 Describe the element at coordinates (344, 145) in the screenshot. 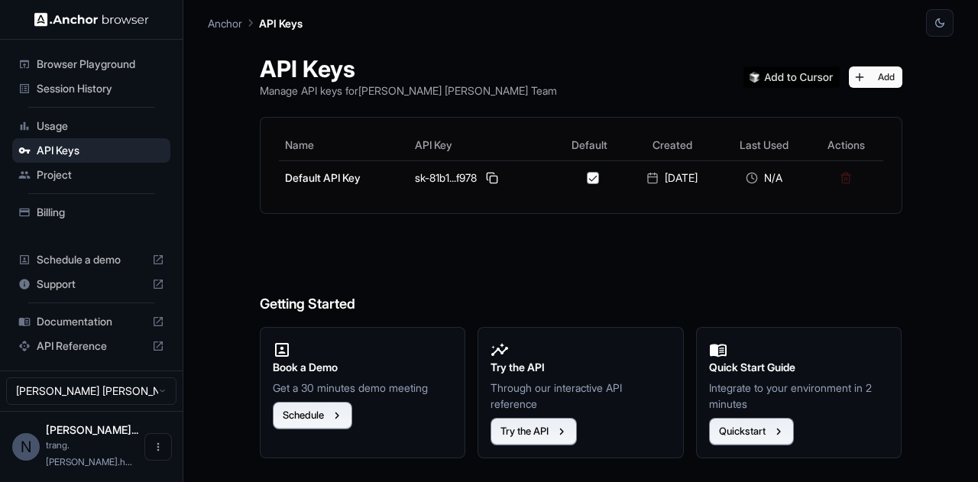

I see `th: Name` at that location.